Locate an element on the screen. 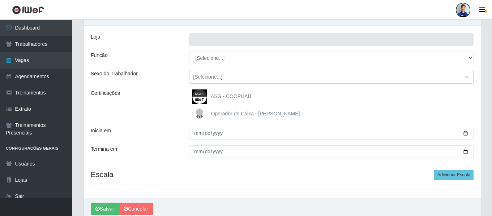 The image size is (492, 216). label: Inicia em is located at coordinates (101, 131).